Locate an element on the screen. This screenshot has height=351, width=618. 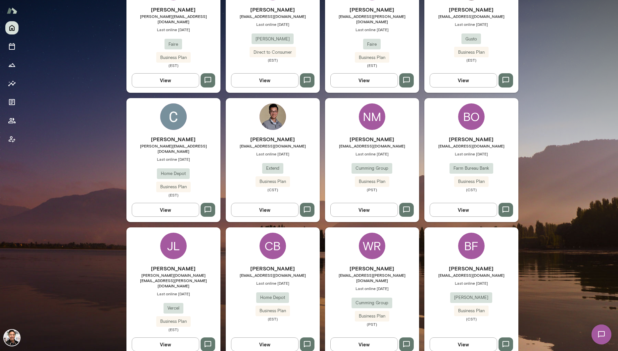
button: Sessions is located at coordinates (12, 46).